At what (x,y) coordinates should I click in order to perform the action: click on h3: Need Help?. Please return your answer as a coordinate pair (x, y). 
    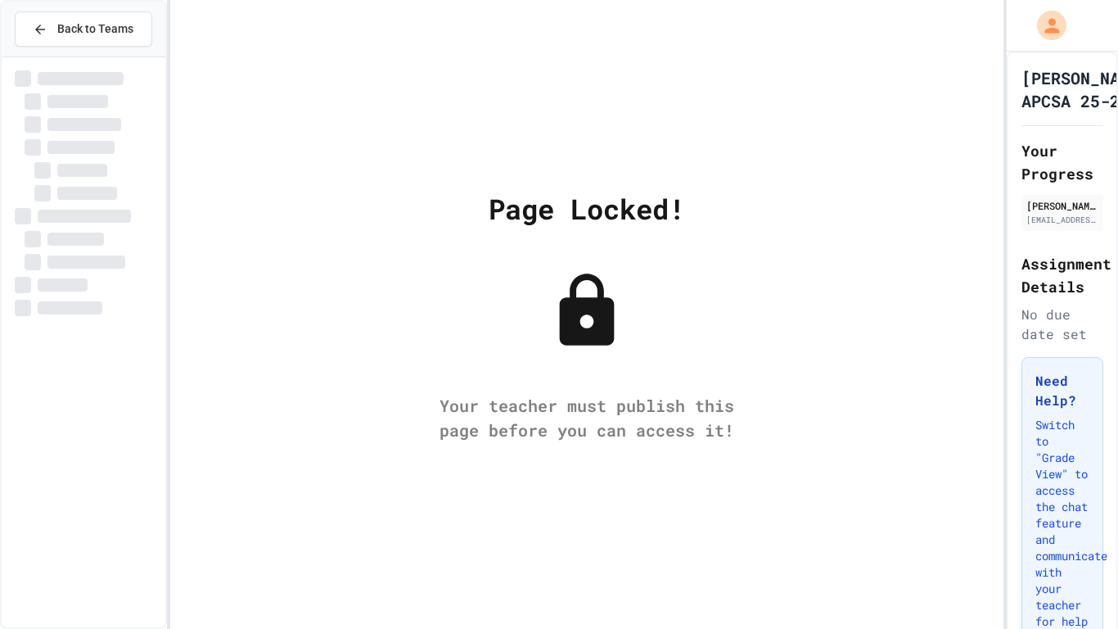
    Looking at the image, I should click on (1062, 390).